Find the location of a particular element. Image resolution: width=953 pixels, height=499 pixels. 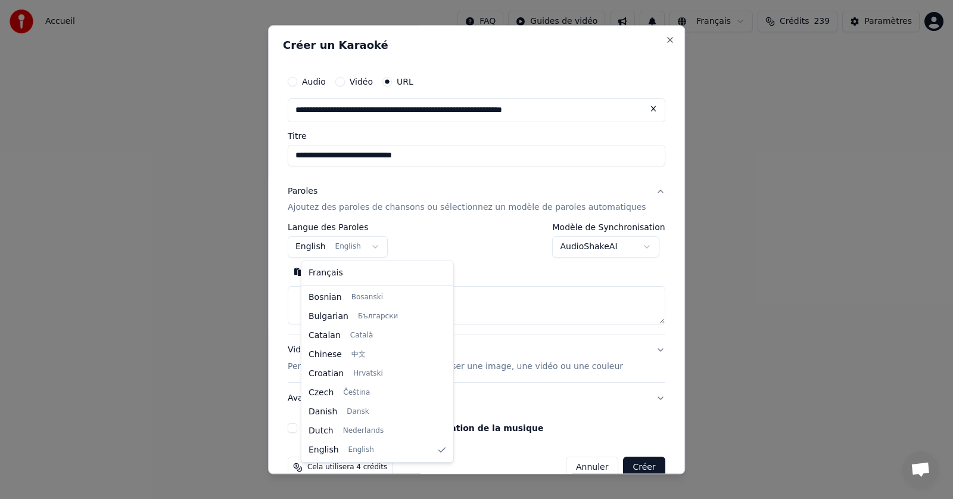

span: Català is located at coordinates (362, 335).